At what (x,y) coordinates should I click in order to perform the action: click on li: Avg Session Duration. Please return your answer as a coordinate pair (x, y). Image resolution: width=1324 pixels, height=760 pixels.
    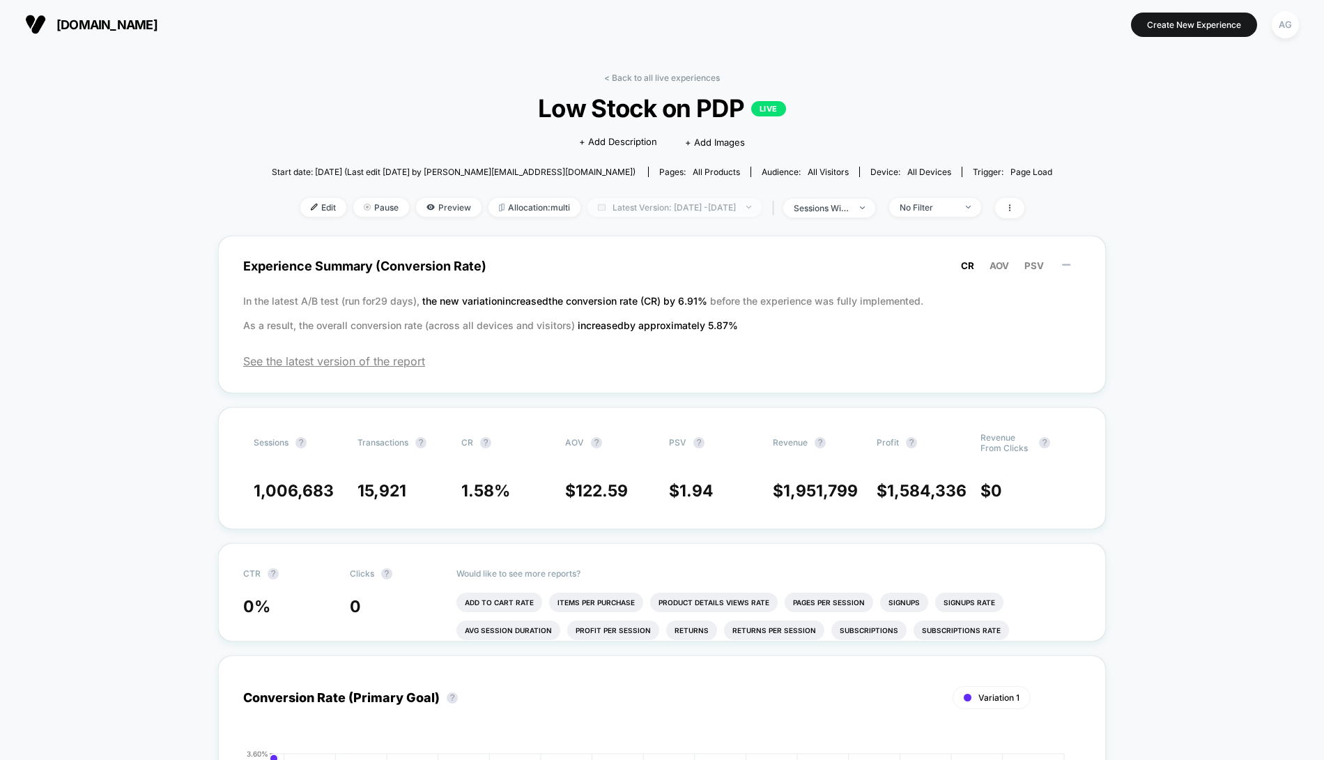
    Looking at the image, I should click on (508, 630).